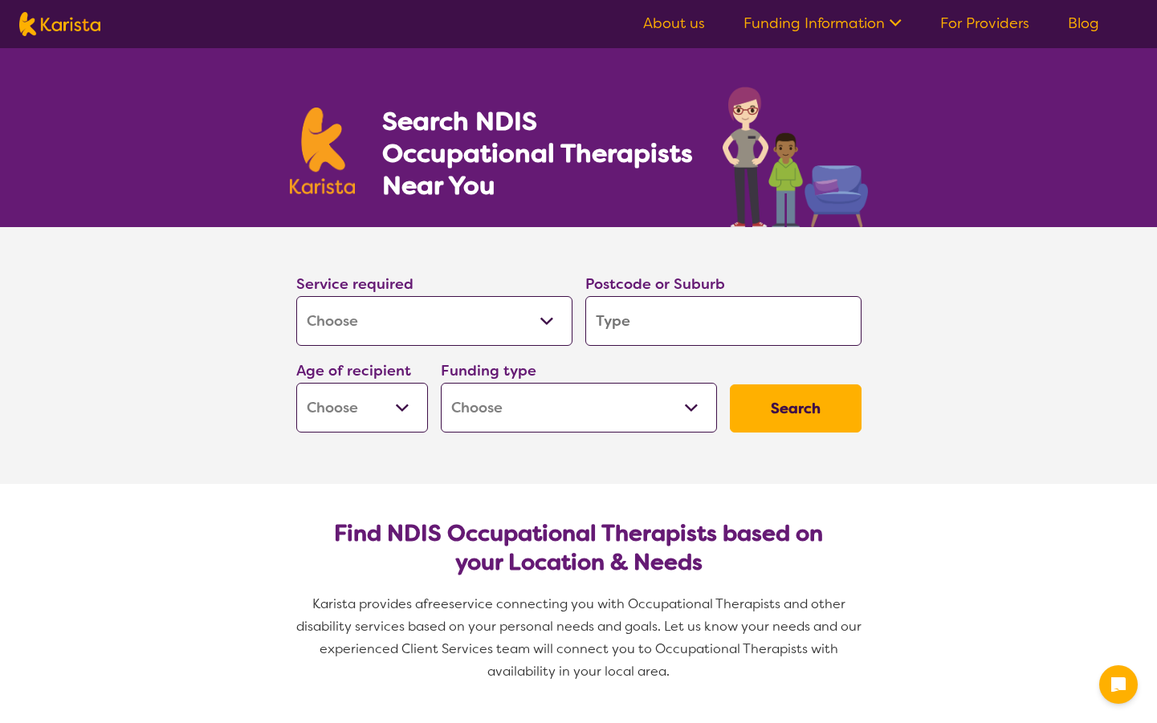 Image resolution: width=1157 pixels, height=723 pixels. Describe the element at coordinates (436, 604) in the screenshot. I see `span: free` at that location.